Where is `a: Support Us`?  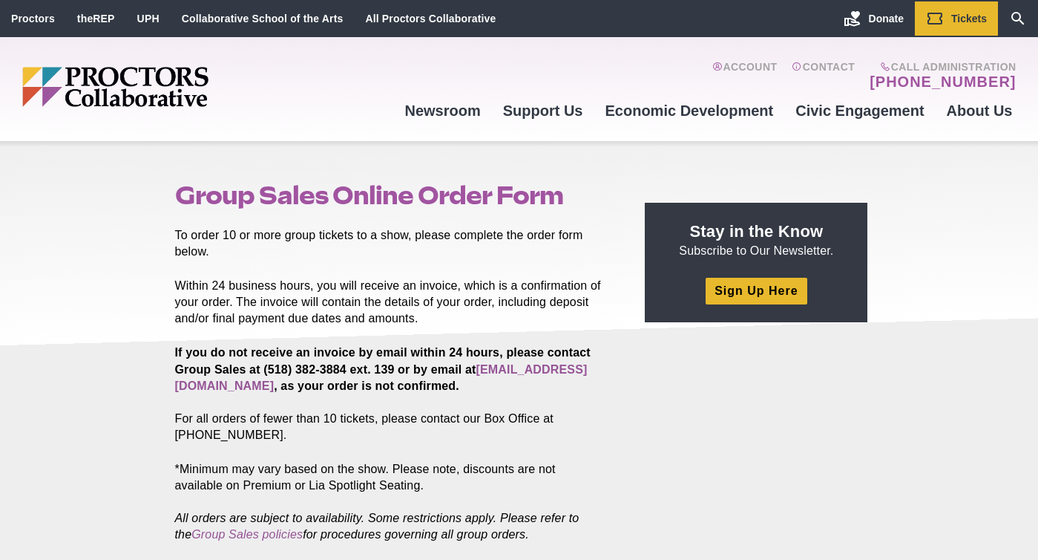 a: Support Us is located at coordinates (543, 111).